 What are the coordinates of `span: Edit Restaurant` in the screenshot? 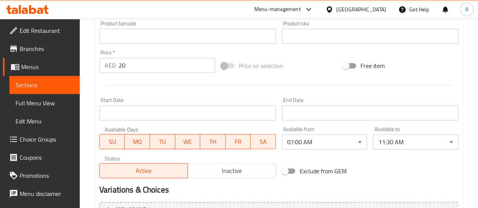 It's located at (46, 31).